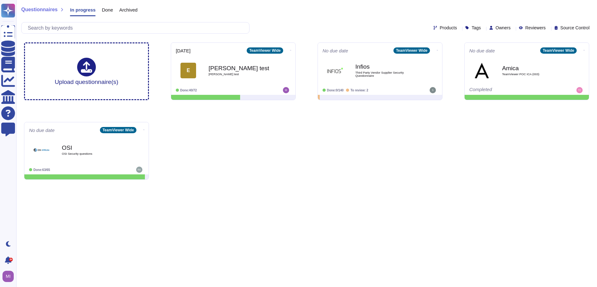  What do you see at coordinates (107, 10) in the screenshot?
I see `span: Done` at bounding box center [107, 10].